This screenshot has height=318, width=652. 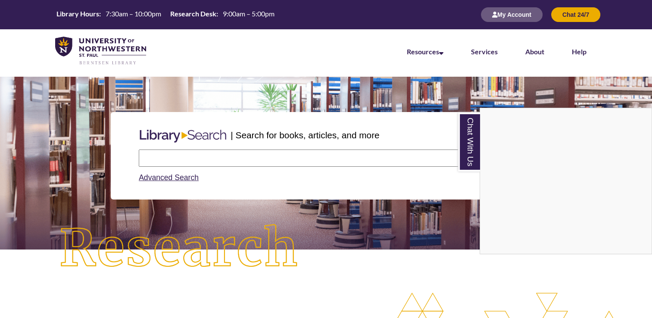 What do you see at coordinates (469, 142) in the screenshot?
I see `a: Chat With Us` at bounding box center [469, 142].